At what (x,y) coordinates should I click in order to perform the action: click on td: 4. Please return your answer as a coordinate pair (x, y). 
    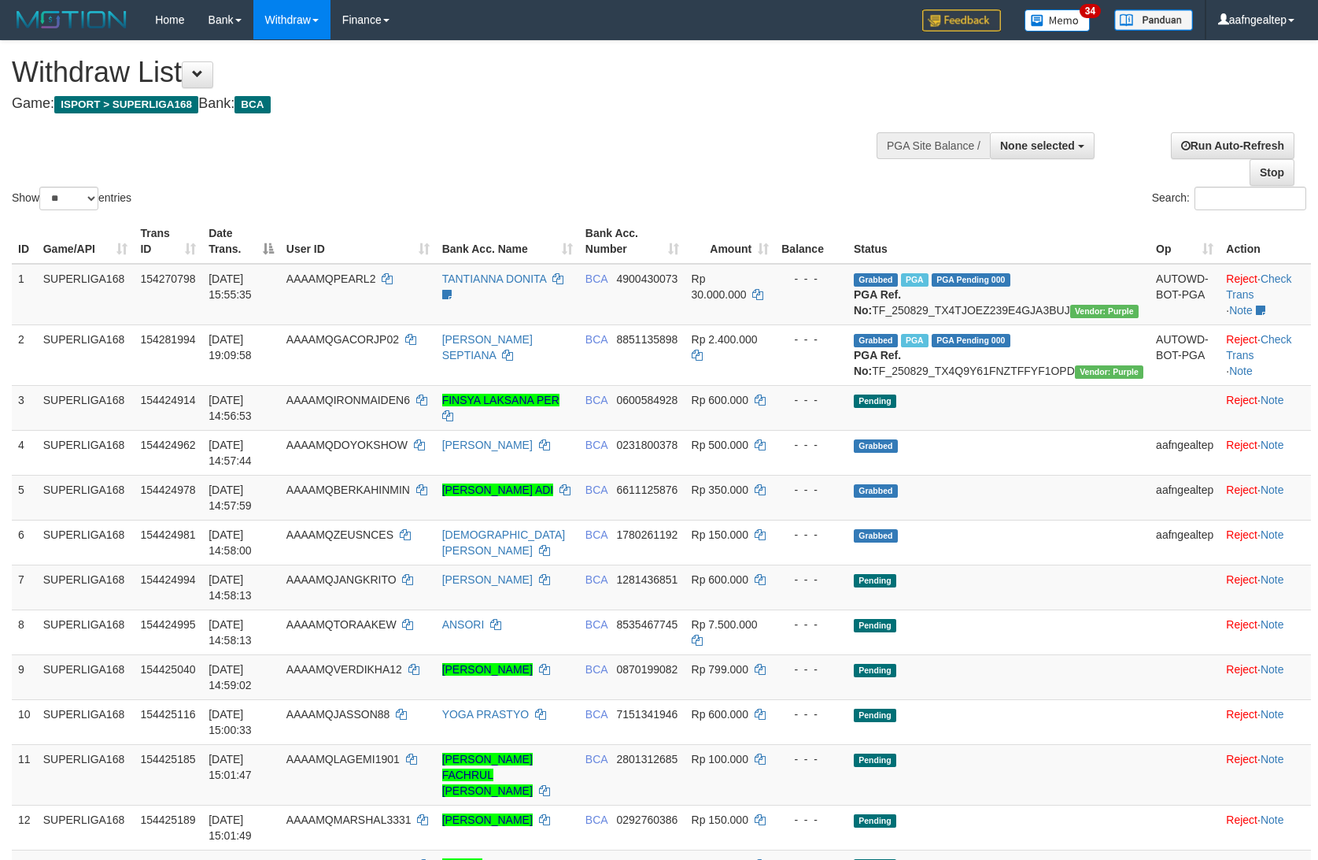
    Looking at the image, I should click on (24, 452).